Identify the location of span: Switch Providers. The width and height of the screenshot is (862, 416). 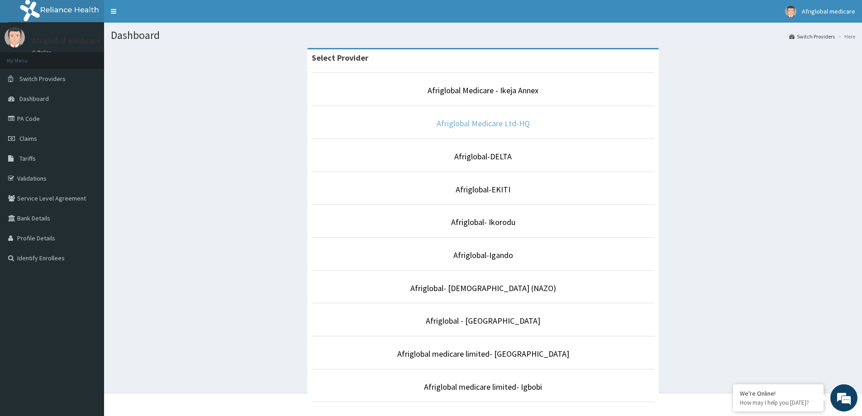
(43, 79).